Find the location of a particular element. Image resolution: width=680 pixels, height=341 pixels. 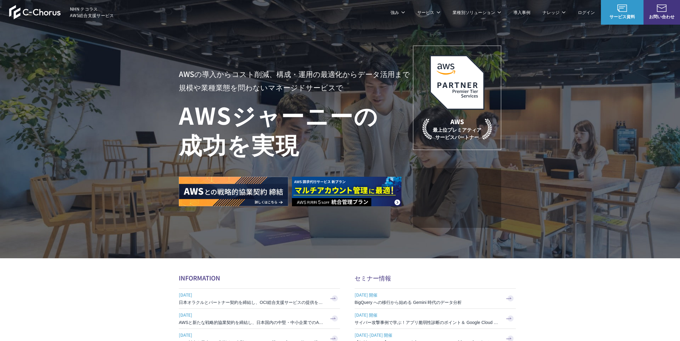

h3: サイバー攻撃事例で学ぶ！アプリ脆弱性診断のポイント＆ Google Cloud セキュリティ対策 is located at coordinates (428, 322).